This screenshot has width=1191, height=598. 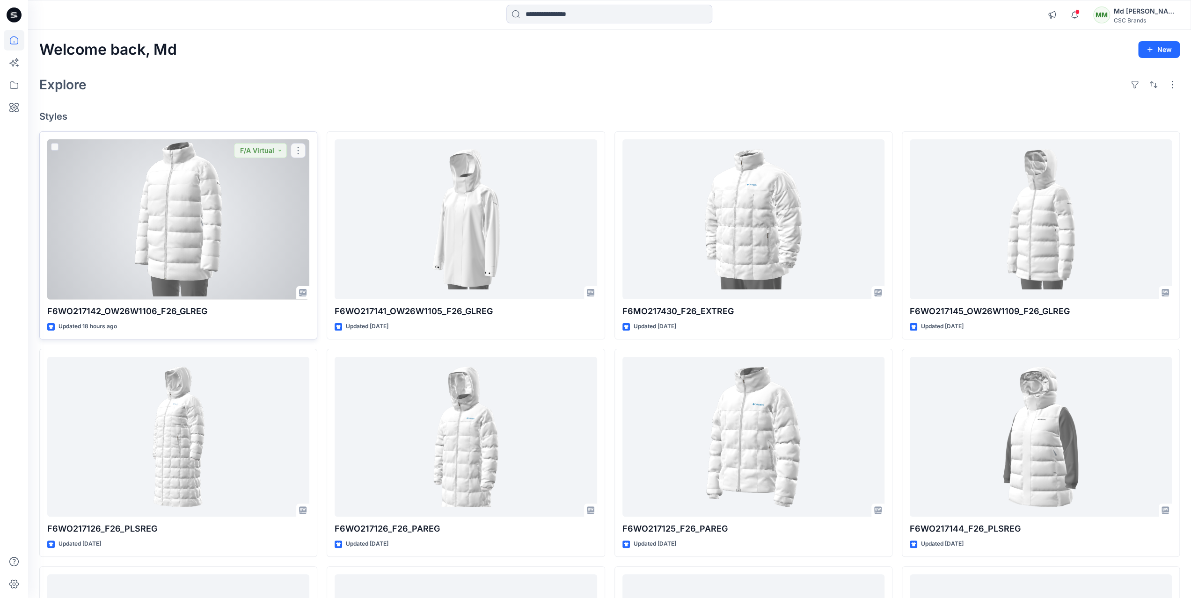 What do you see at coordinates (178, 529) in the screenshot?
I see `p: F6WO217126_F26_PLSREG` at bounding box center [178, 529].